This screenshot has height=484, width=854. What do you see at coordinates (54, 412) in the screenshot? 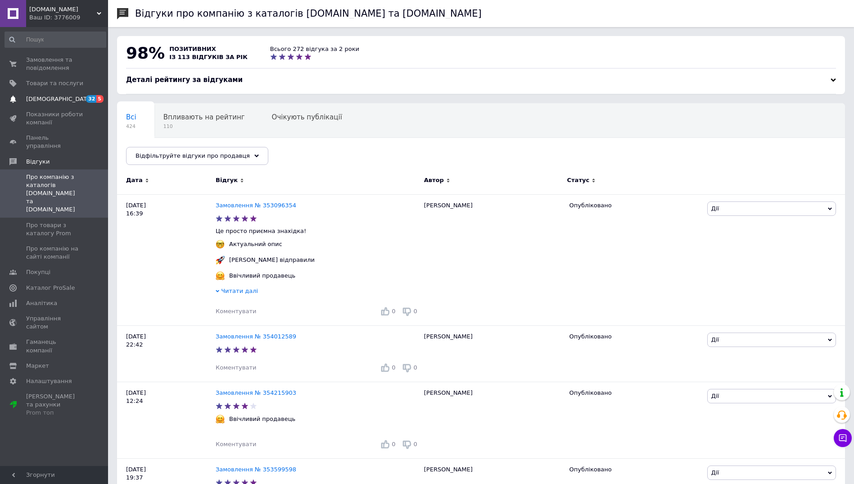
I see `div: Prom топ` at bounding box center [54, 412].